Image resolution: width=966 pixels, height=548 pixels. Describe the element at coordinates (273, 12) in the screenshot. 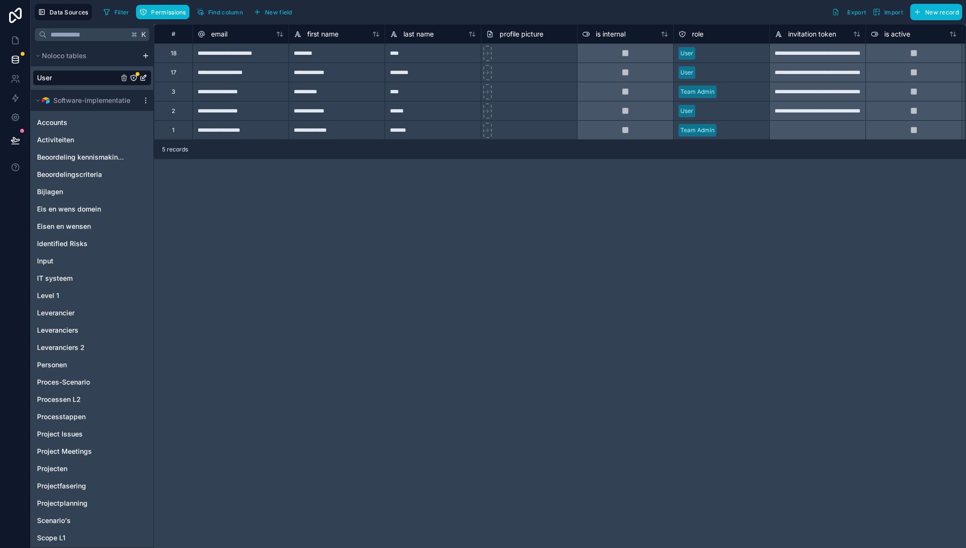

I see `button: New field` at that location.